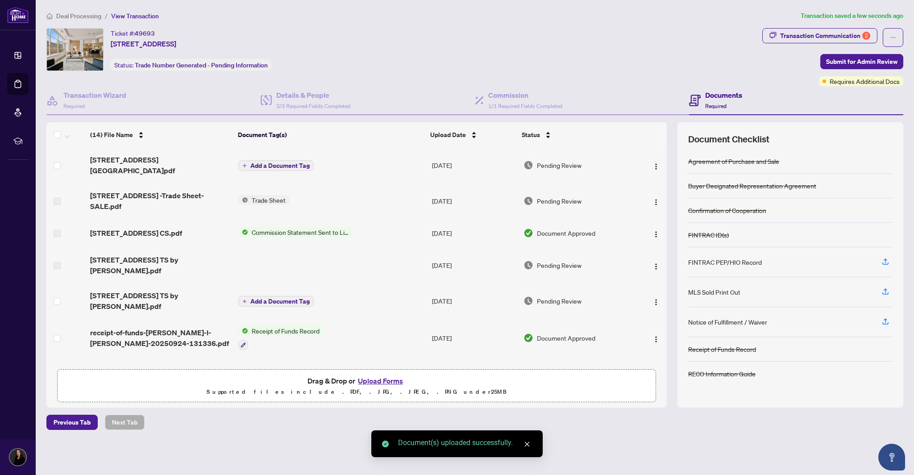  What do you see at coordinates (708, 235) in the screenshot?
I see `div: FINTRAC ID(s)` at bounding box center [708, 235].